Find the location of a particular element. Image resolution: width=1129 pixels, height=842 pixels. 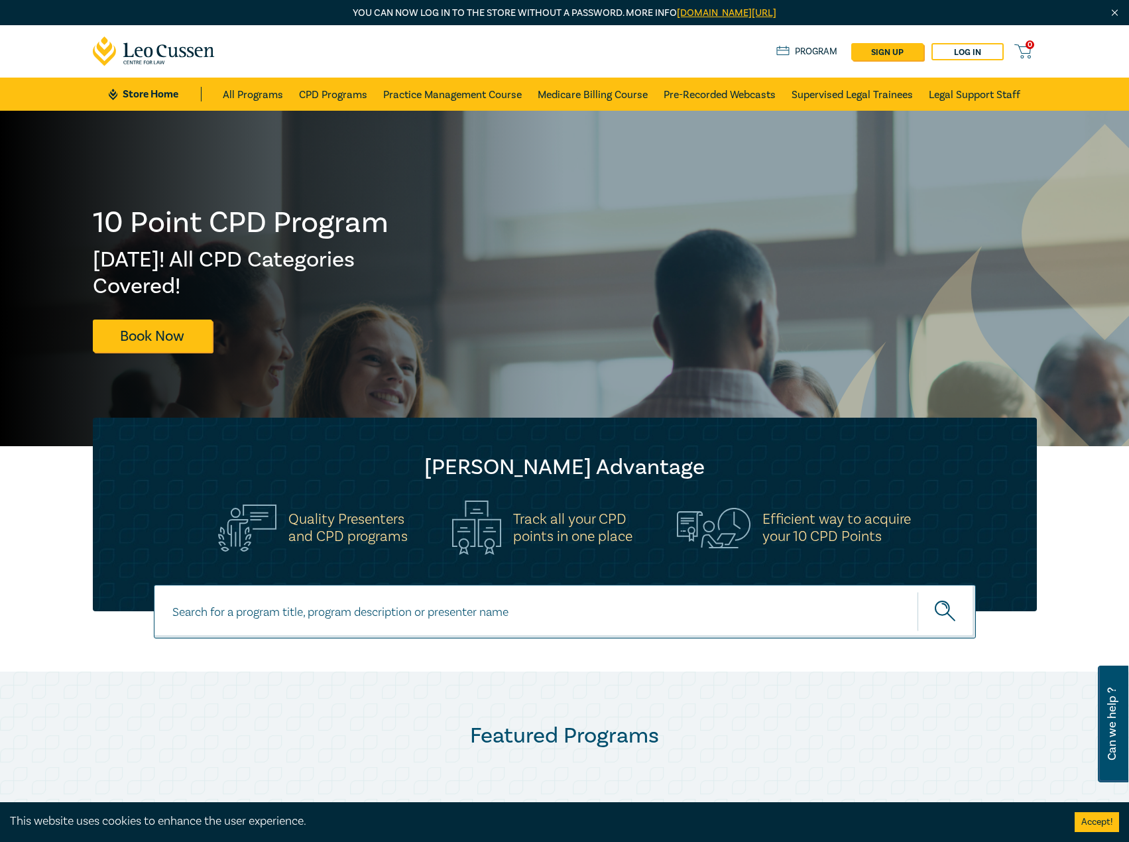

a: Program is located at coordinates (807, 52).